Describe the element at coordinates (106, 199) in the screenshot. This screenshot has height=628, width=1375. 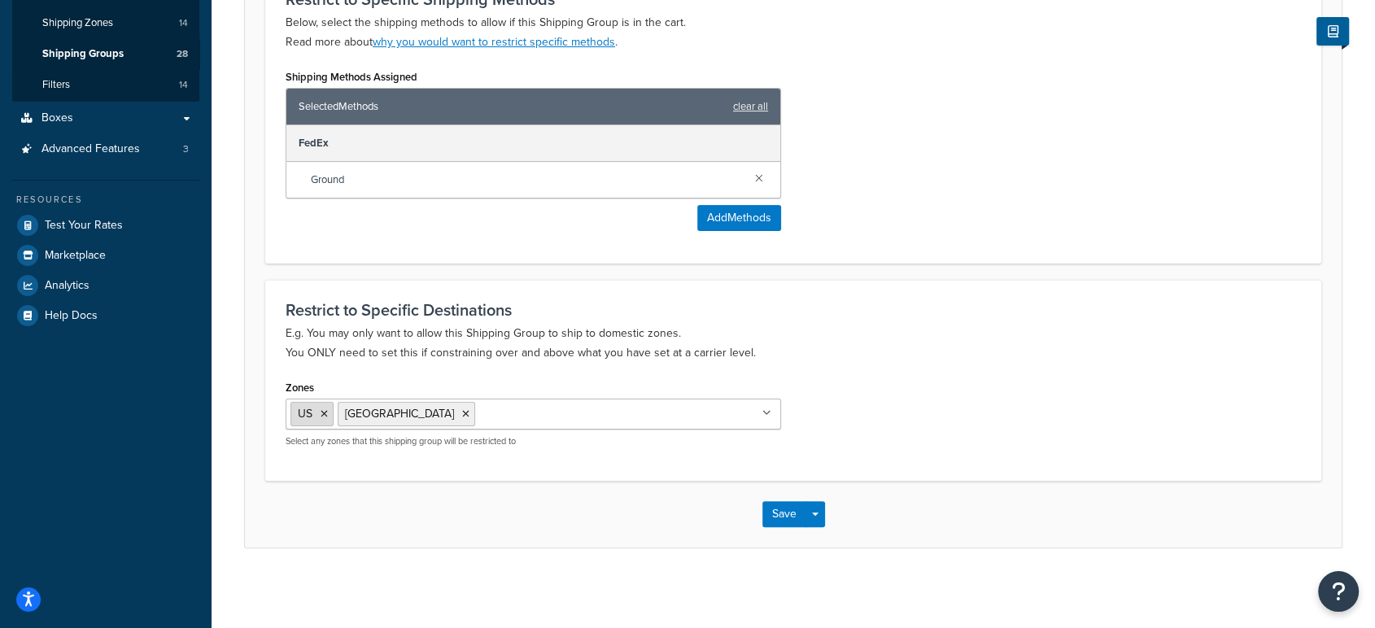
I see `div: Resources` at that location.